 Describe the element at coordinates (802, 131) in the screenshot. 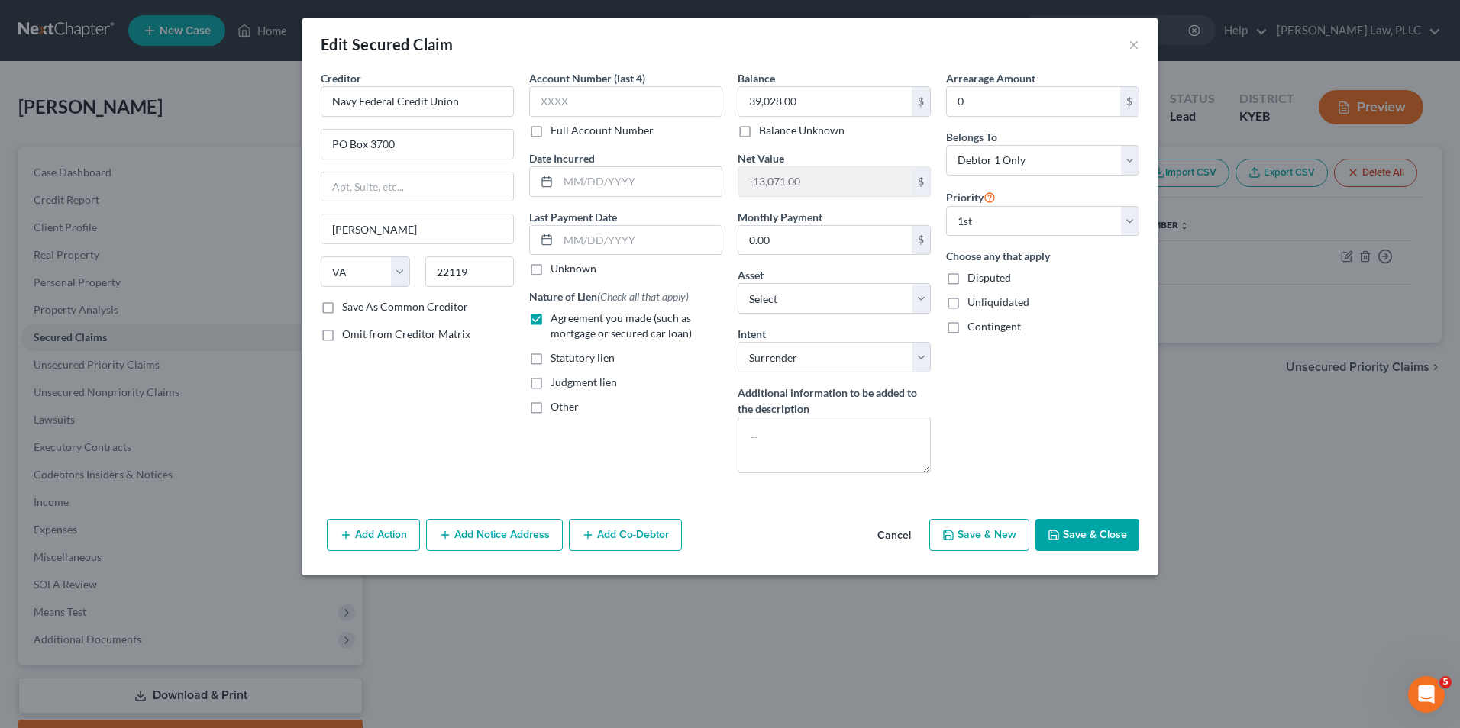

I see `label: Balance Unknown` at that location.